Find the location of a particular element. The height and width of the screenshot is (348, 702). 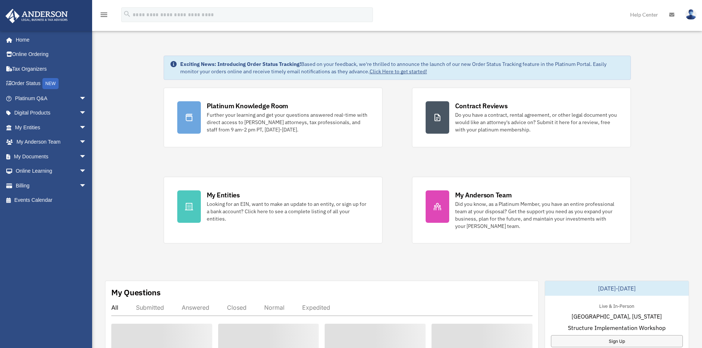

a: menu is located at coordinates (104, 16).